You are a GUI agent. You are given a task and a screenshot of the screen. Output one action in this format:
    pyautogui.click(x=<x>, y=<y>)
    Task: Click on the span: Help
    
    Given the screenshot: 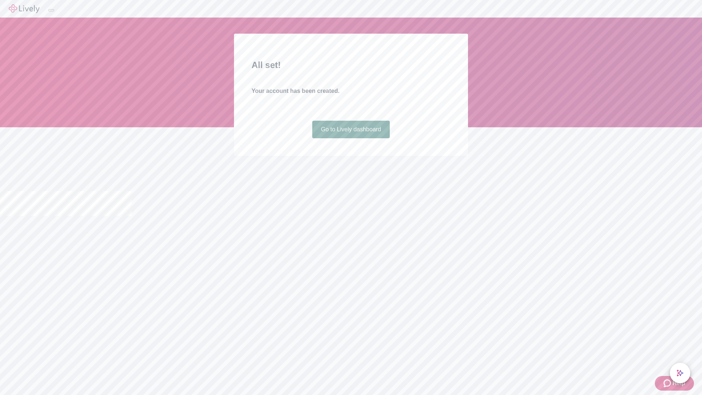 What is the action you would take?
    pyautogui.click(x=678, y=383)
    